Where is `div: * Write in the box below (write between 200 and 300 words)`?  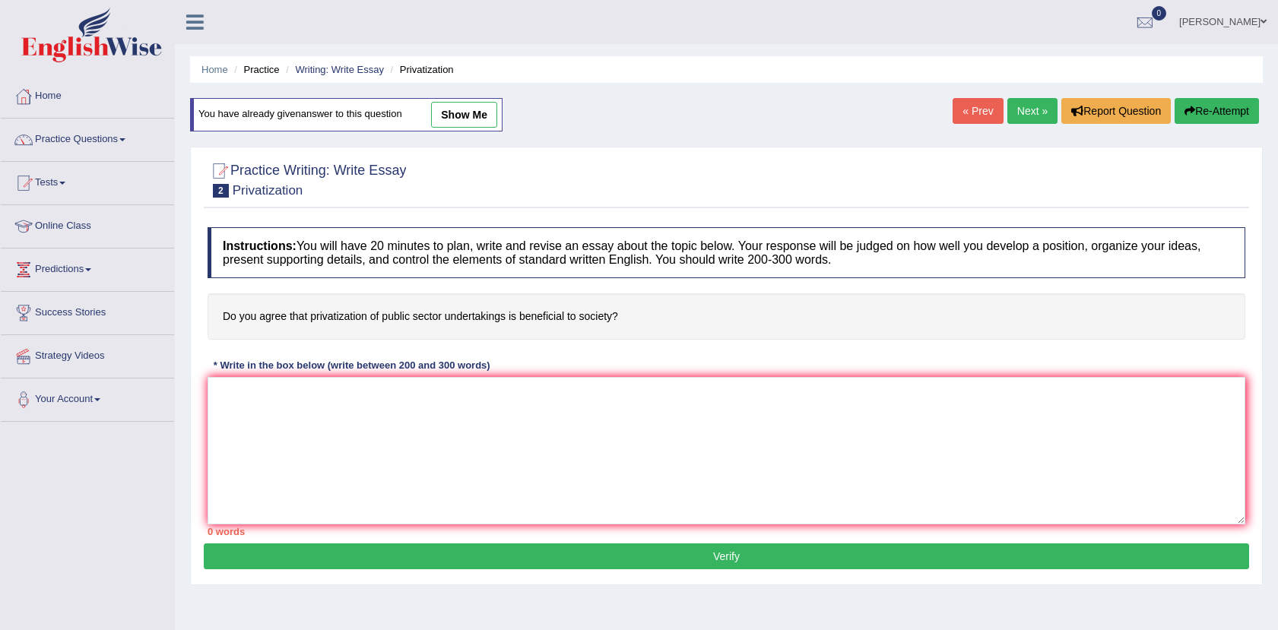
div: * Write in the box below (write between 200 and 300 words) is located at coordinates (351, 366).